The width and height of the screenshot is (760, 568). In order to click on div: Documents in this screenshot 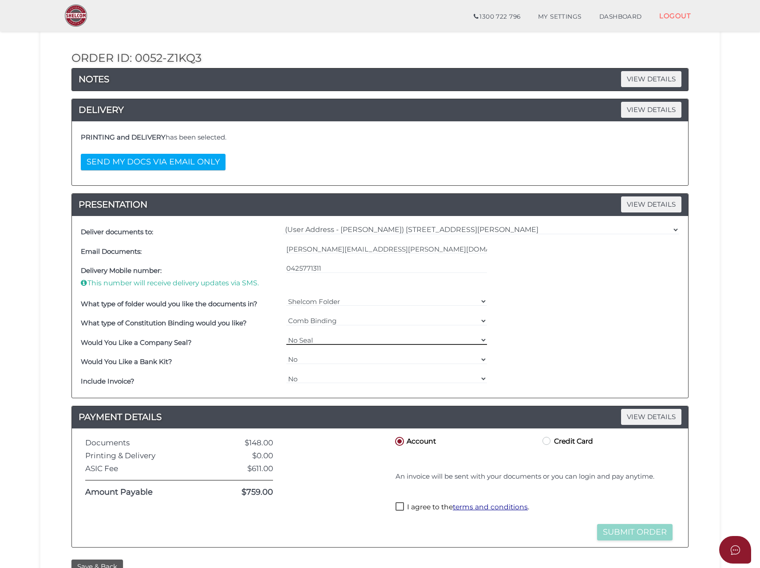, I will do `click(143, 442)`.